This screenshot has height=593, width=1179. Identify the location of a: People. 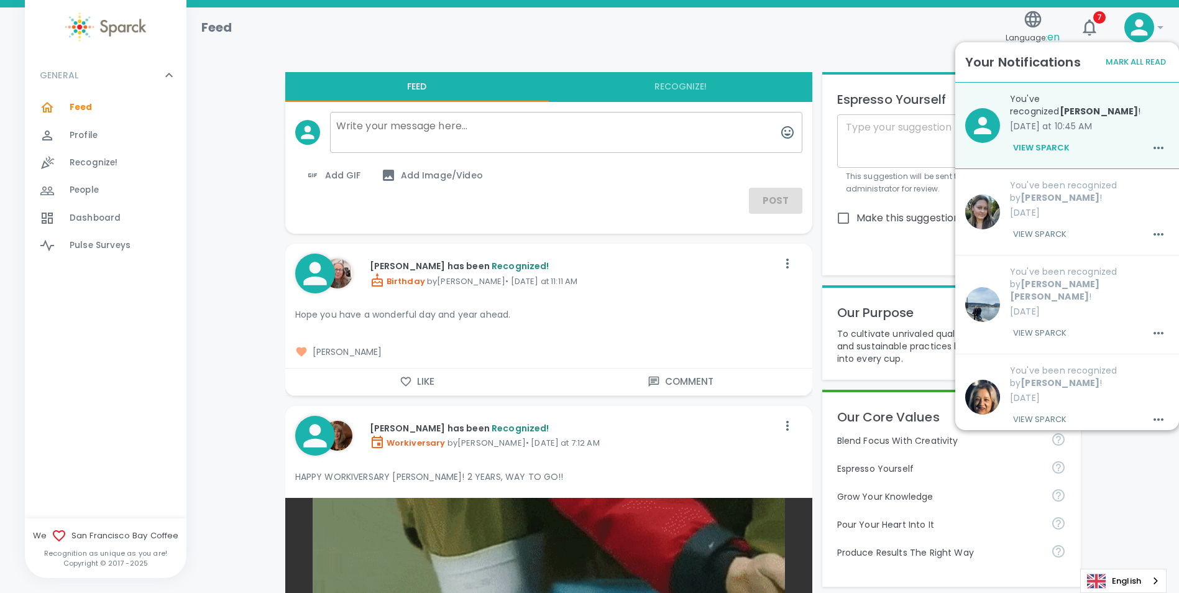
(106, 190).